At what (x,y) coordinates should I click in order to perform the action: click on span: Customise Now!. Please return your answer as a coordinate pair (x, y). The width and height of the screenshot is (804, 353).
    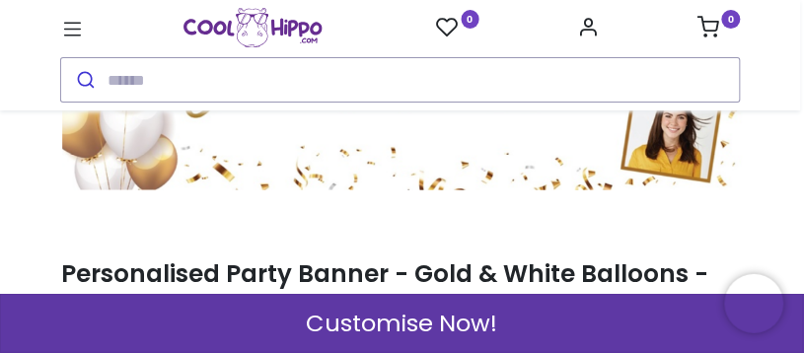
    Looking at the image, I should click on (402, 323).